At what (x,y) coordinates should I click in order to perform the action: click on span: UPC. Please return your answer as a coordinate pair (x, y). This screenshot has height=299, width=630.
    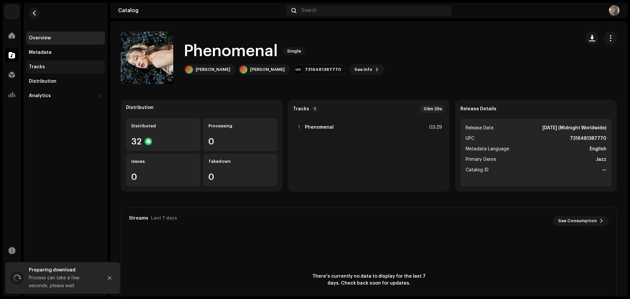
    Looking at the image, I should click on (470, 138).